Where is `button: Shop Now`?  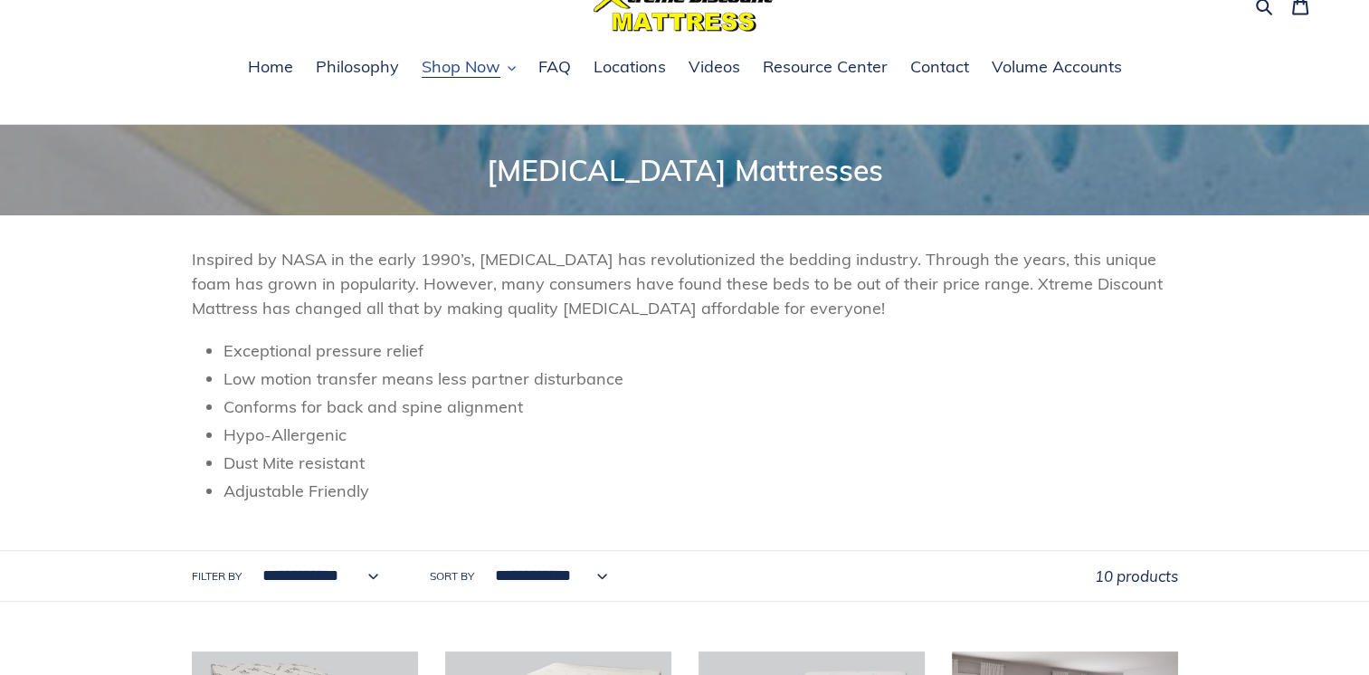
button: Shop Now is located at coordinates (469, 68).